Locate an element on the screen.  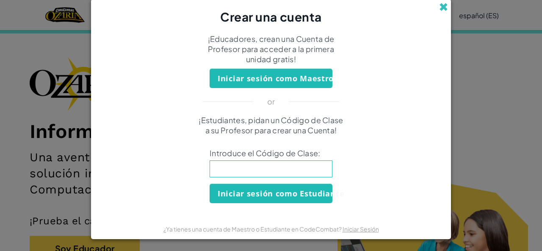
p: ¡Estudiantes, pidan un Código de Clase a su Profesor para crear una Cuenta! is located at coordinates (271, 125).